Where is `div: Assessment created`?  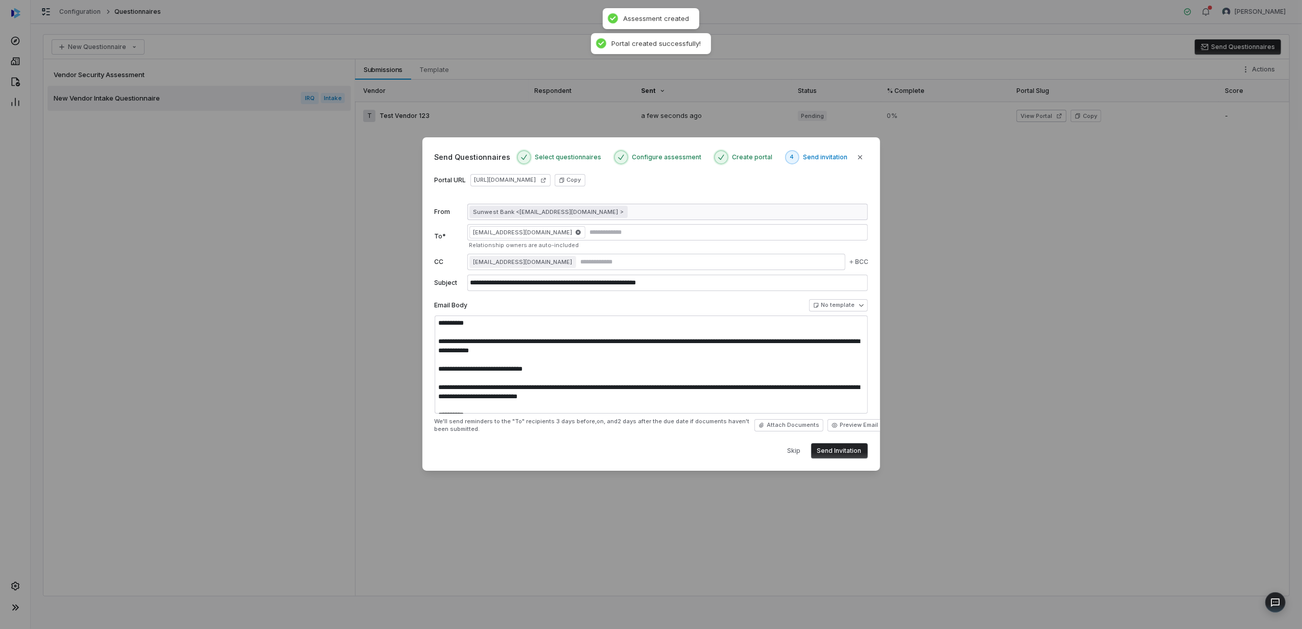
div: Assessment created is located at coordinates (656, 18).